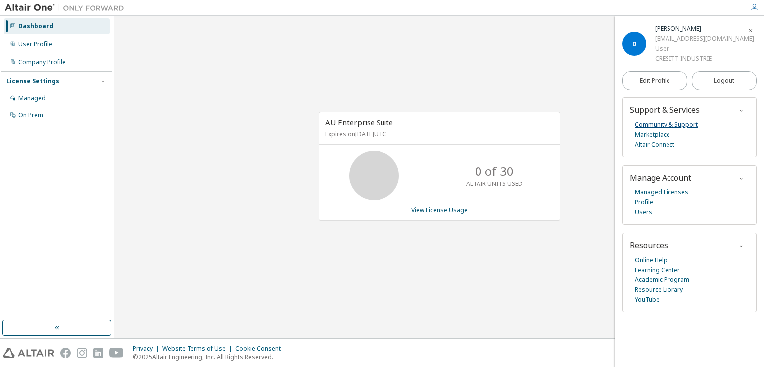 This screenshot has height=367, width=764. I want to click on a: Resource Library, so click(659, 290).